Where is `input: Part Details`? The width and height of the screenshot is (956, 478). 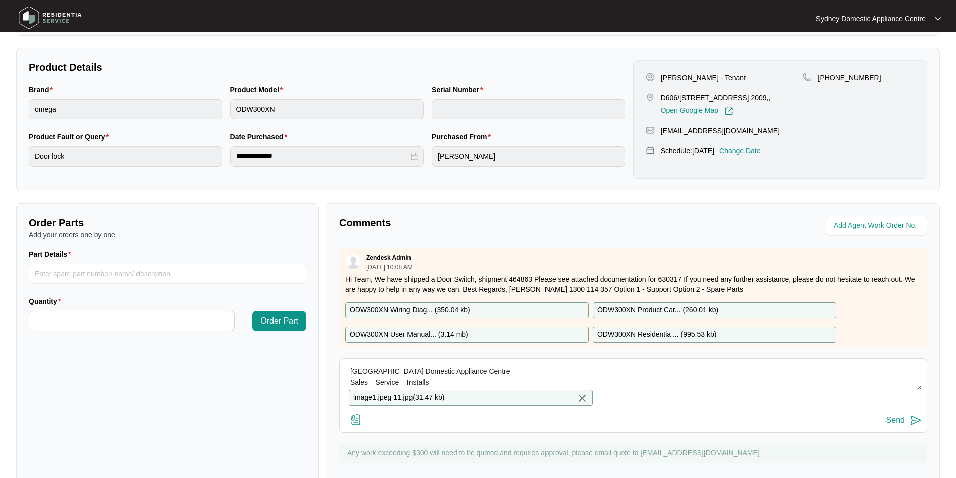 input: Part Details is located at coordinates (167, 274).